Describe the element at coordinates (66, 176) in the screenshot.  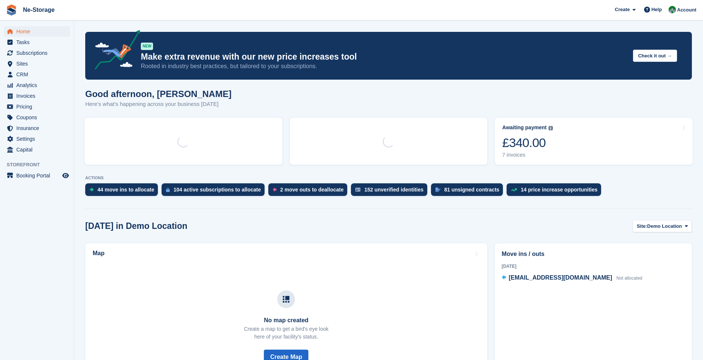
I see `a: Preview store` at that location.